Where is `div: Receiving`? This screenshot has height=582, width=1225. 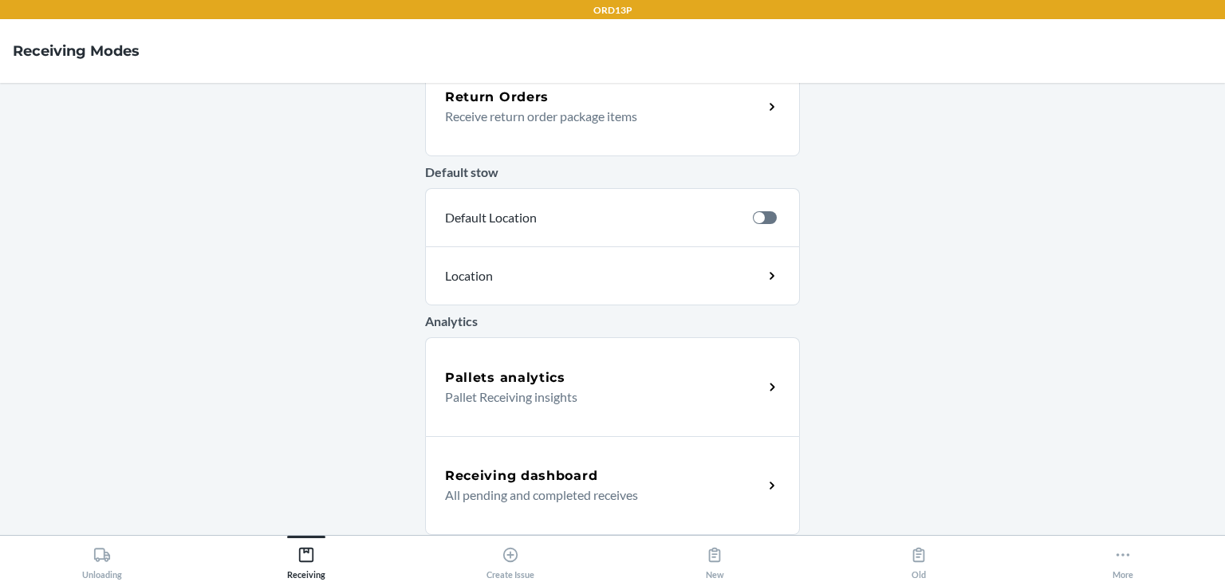
div: Receiving is located at coordinates (306, 560).